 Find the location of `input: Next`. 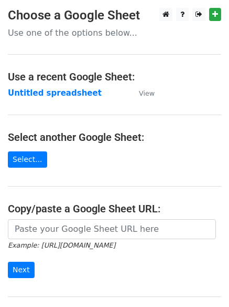

input: Next is located at coordinates (21, 269).